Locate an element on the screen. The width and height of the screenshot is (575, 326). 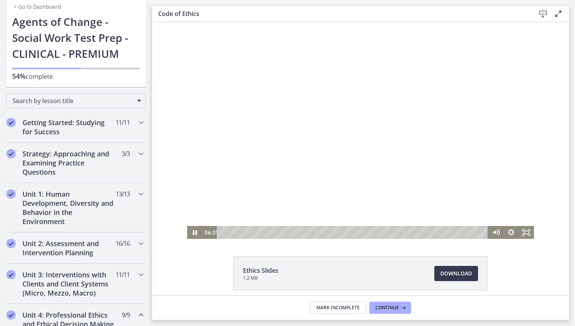
span: Download is located at coordinates (456, 274).